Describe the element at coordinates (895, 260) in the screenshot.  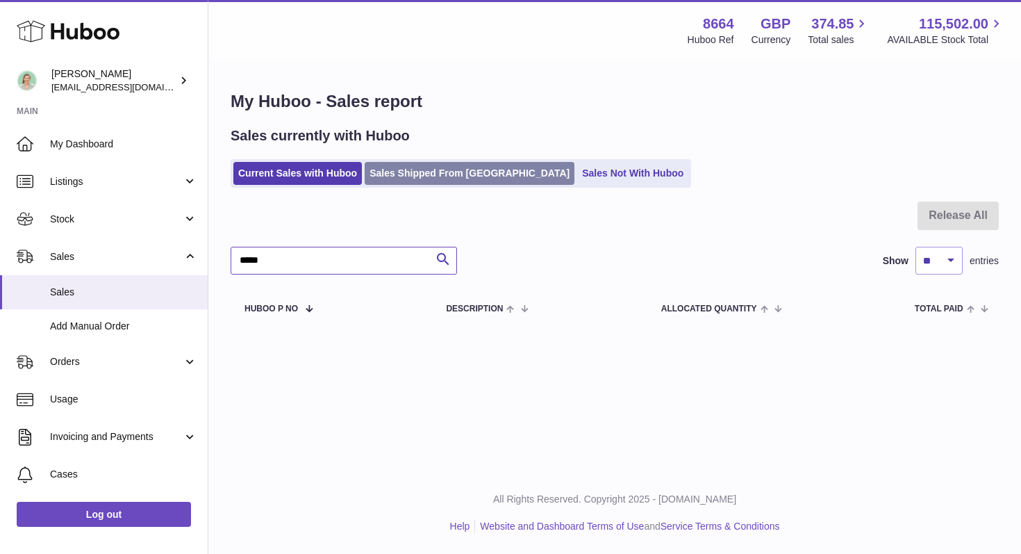
I see `label: Show` at that location.